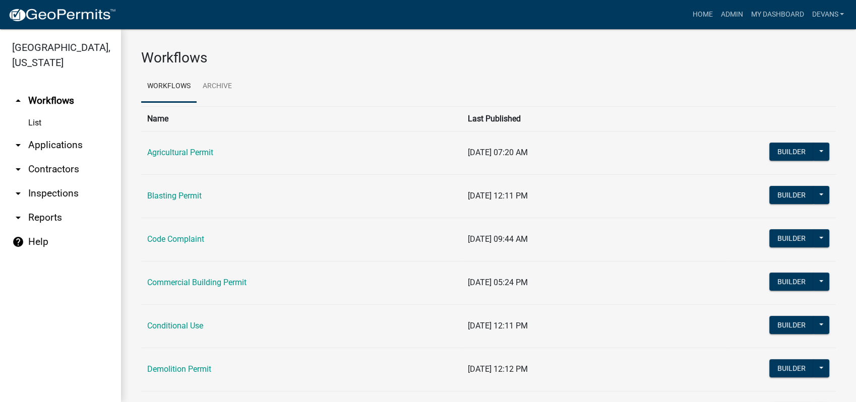 The image size is (856, 402). Describe the element at coordinates (18, 242) in the screenshot. I see `i: help` at that location.